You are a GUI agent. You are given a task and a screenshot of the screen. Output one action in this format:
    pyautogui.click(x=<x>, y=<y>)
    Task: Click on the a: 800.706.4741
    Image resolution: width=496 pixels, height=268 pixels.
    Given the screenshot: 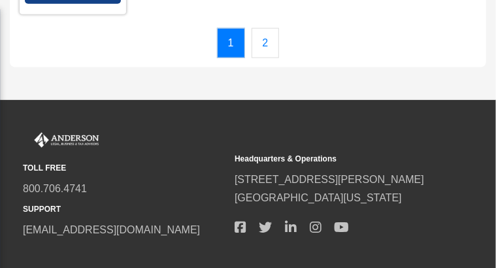 What is the action you would take?
    pyautogui.click(x=55, y=188)
    